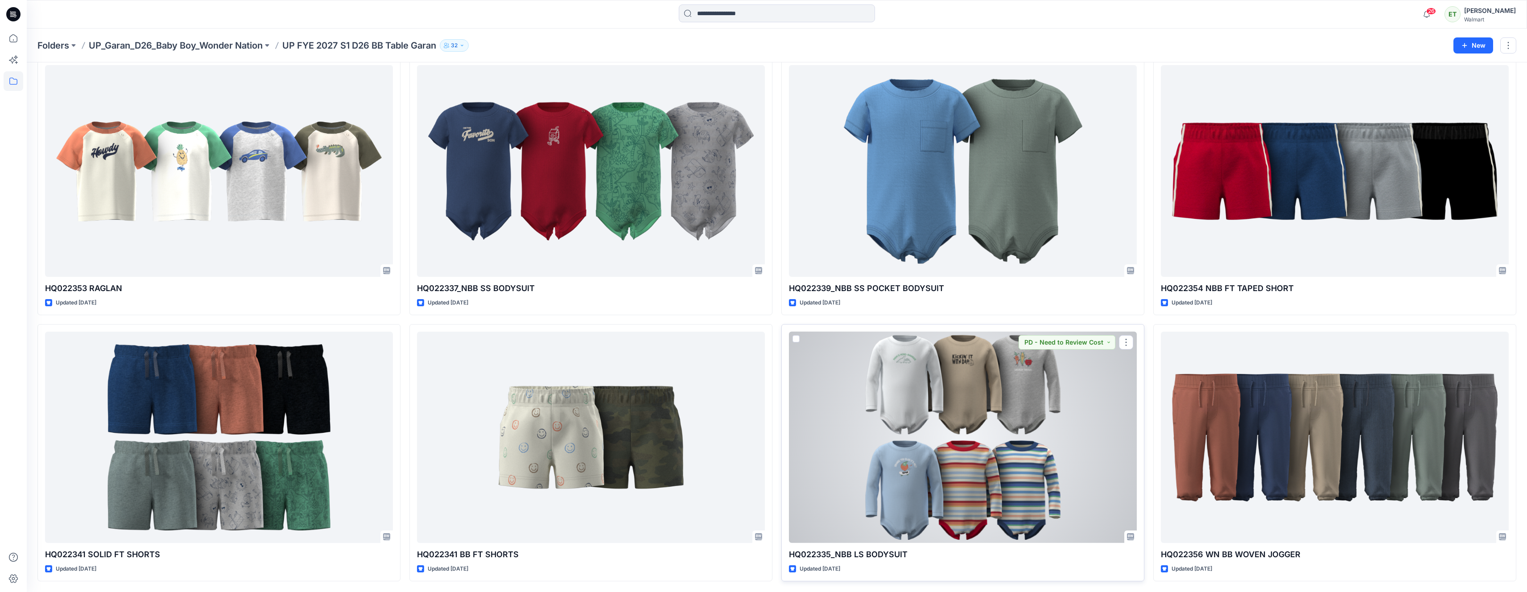 The height and width of the screenshot is (592, 1527). I want to click on p: HQ022356 WN BB WOVEN JOGGER, so click(1335, 555).